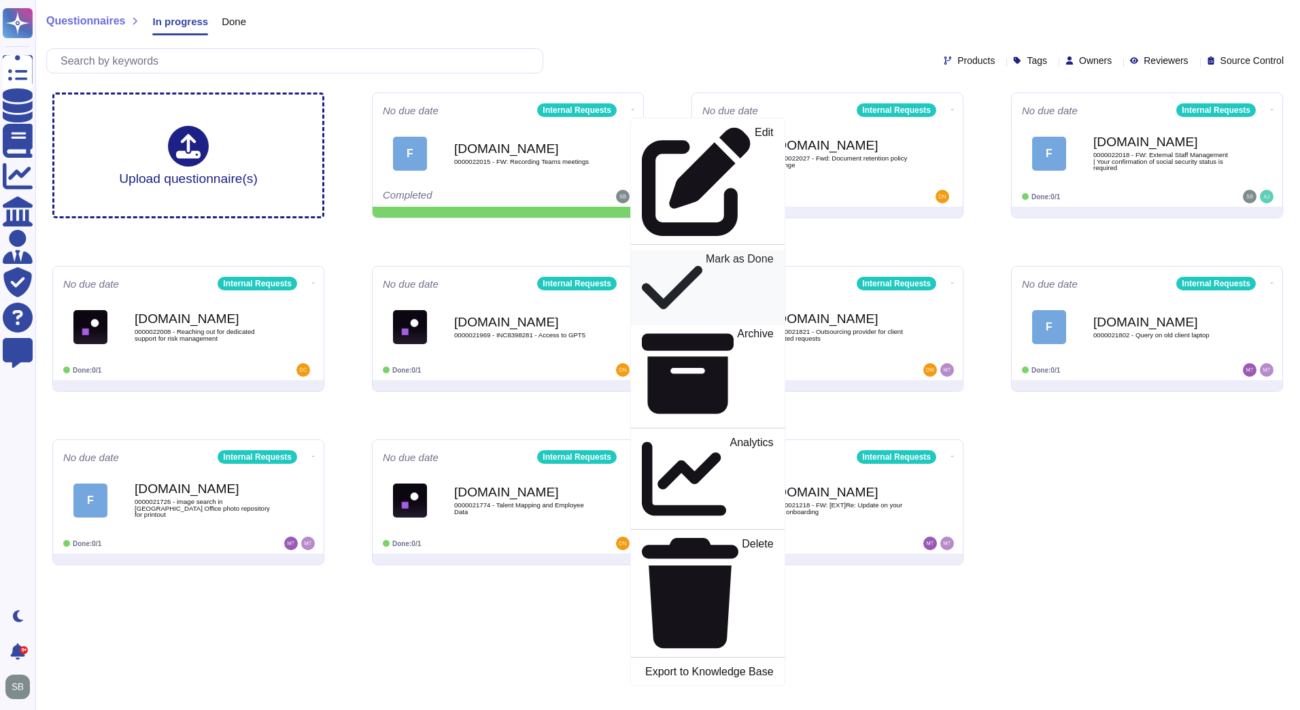 The height and width of the screenshot is (710, 1300). What do you see at coordinates (1037, 61) in the screenshot?
I see `span: Tags` at bounding box center [1037, 61].